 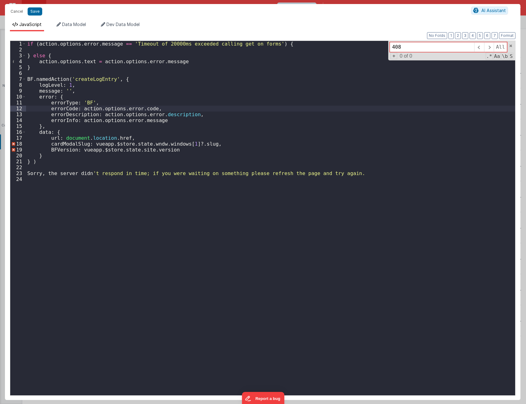 What do you see at coordinates (18, 109) in the screenshot?
I see `div: 12` at bounding box center [18, 109].